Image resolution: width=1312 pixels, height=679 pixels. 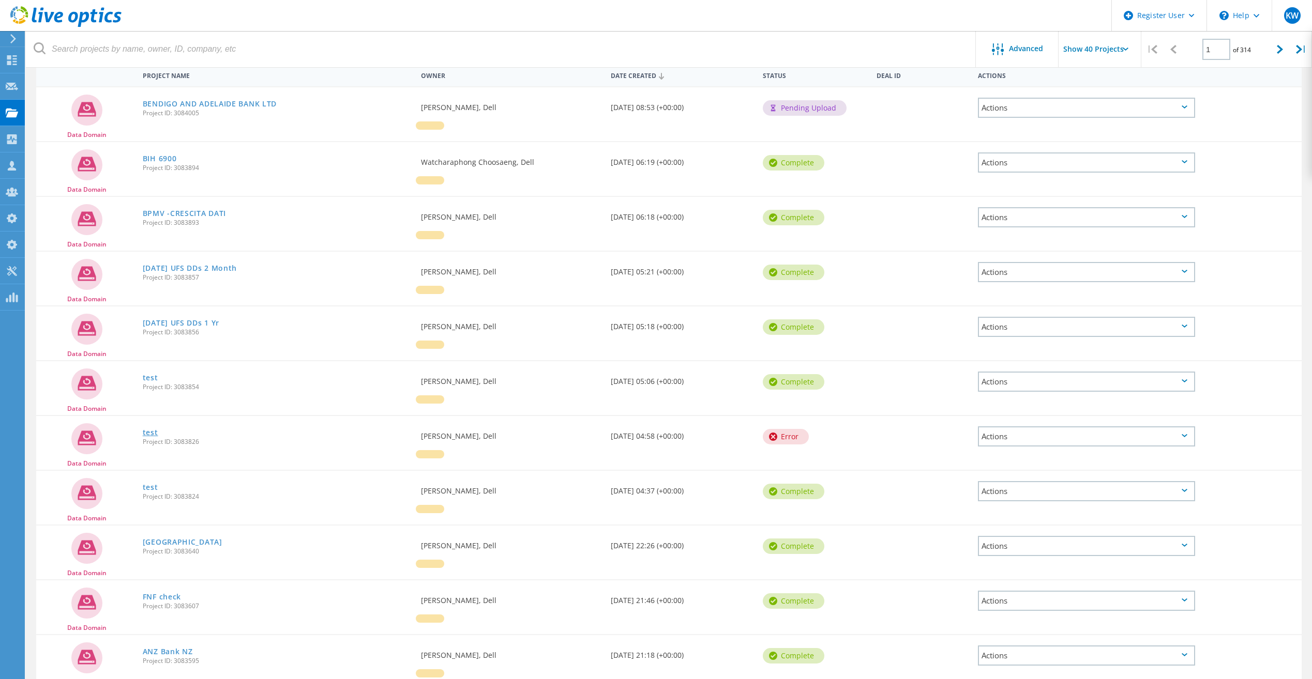 What do you see at coordinates (1291, 16) in the screenshot?
I see `span: KW` at bounding box center [1291, 16].